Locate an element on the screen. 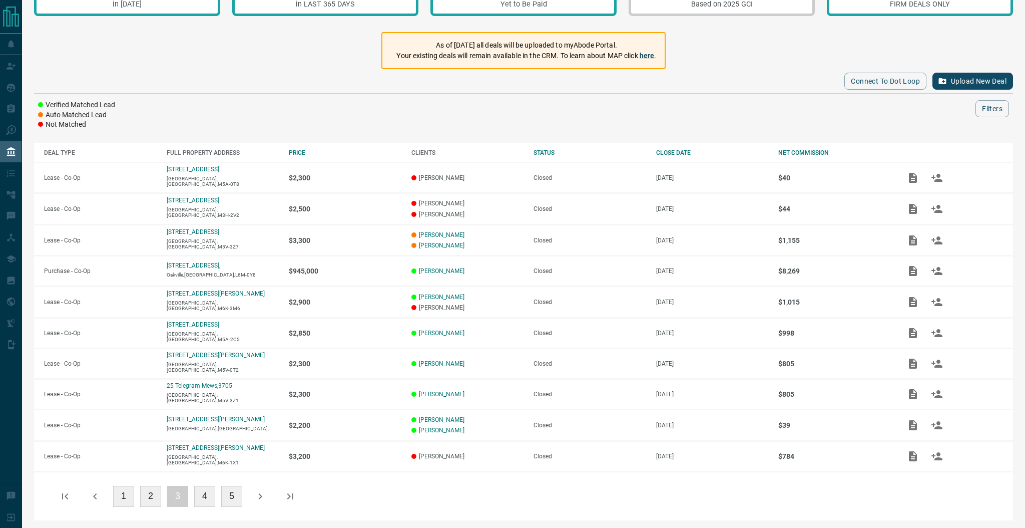 This screenshot has width=1025, height=528. p: Your existing deals will remain available in the CRM. To learn about MAP click . is located at coordinates (526, 56).